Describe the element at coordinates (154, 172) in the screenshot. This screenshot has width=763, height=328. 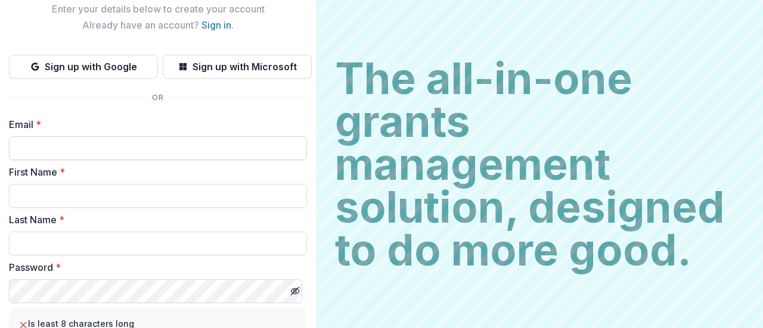
I see `label: First Name` at that location.